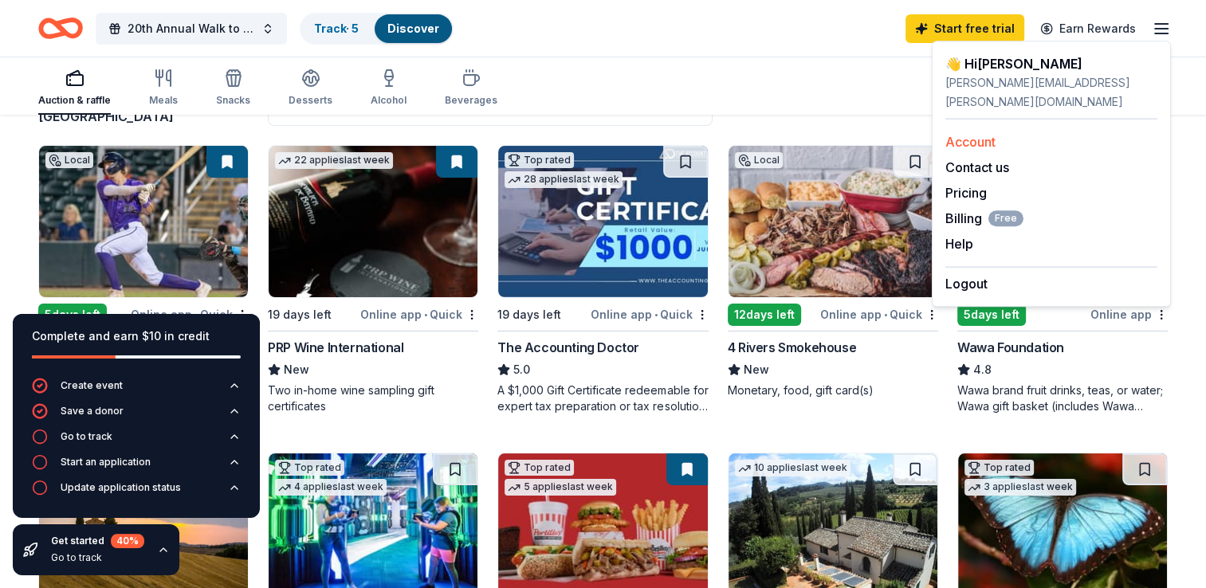 Image resolution: width=1206 pixels, height=588 pixels. I want to click on button: Contact us, so click(977, 167).